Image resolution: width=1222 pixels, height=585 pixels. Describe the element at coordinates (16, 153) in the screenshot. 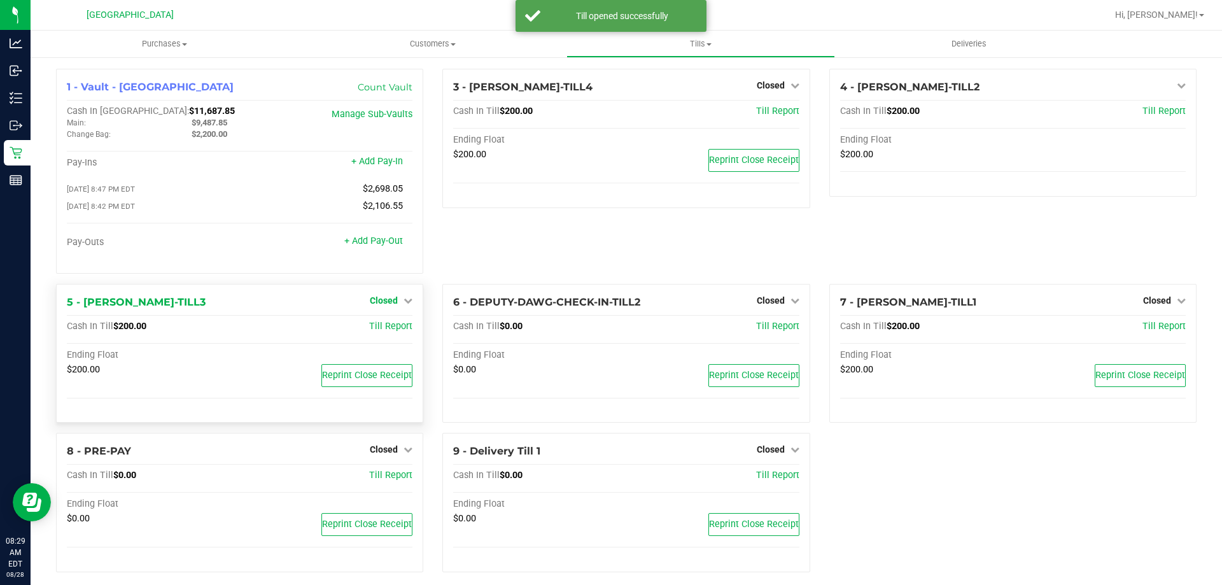

I see `inline-svg: Retail` at that location.